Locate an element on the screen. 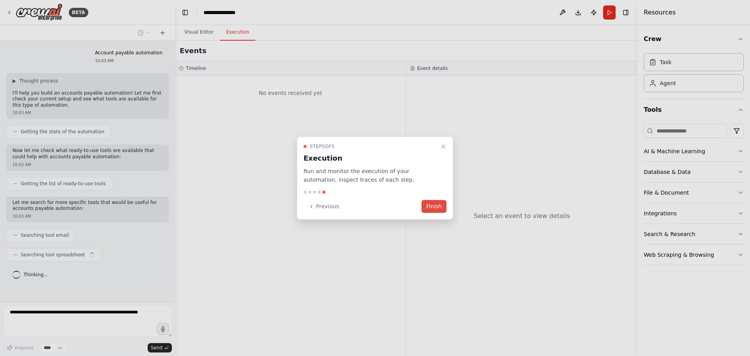 The height and width of the screenshot is (356, 750). span: Step 5 of 5 is located at coordinates (322, 146).